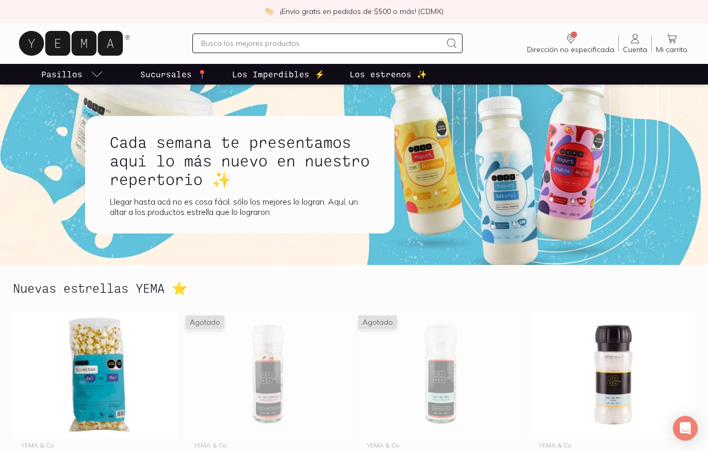  Describe the element at coordinates (321, 43) in the screenshot. I see `input: Busca los mejores productos` at that location.